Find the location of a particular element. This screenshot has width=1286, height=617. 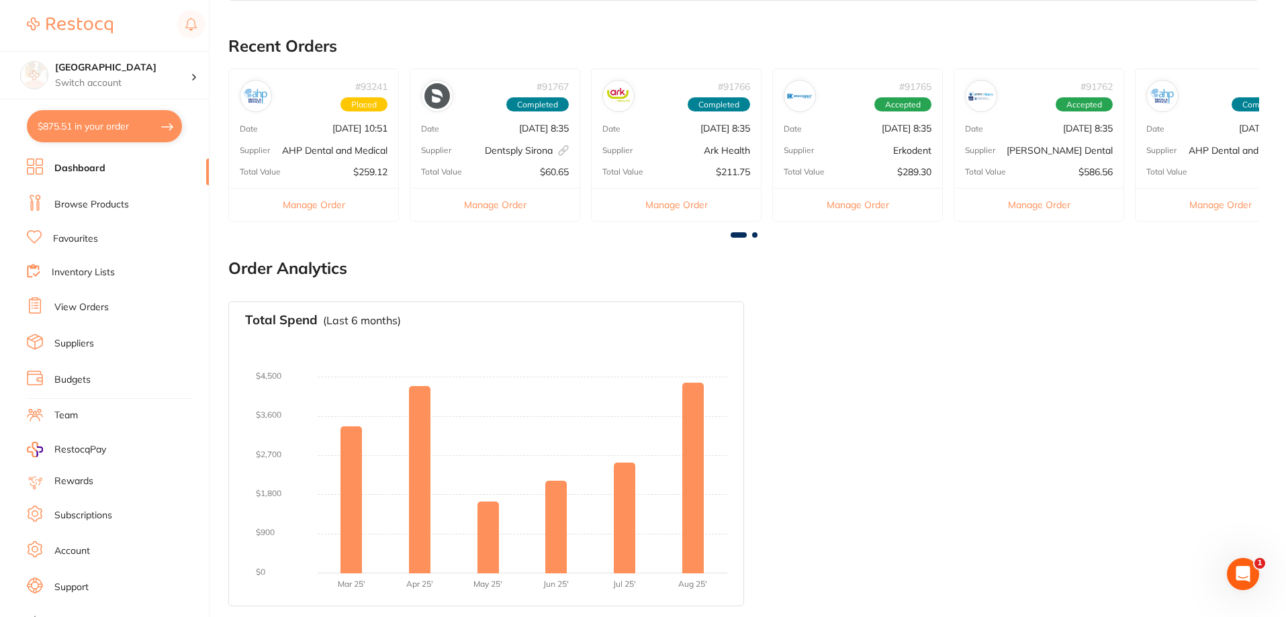

span: 1 is located at coordinates (1260, 563).